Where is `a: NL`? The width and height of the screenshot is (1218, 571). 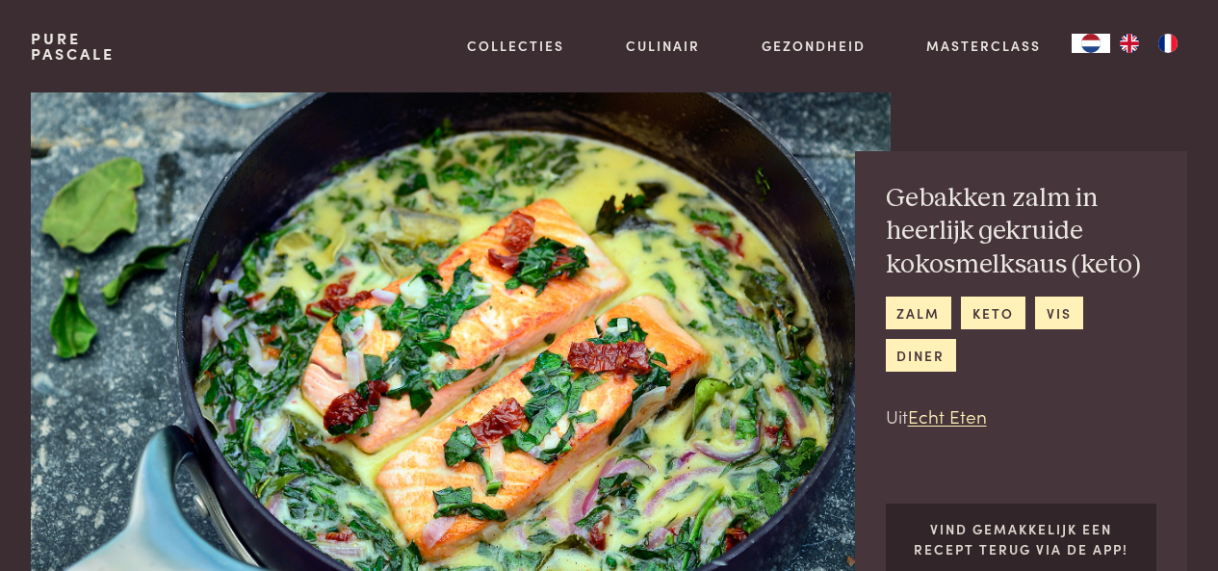
a: NL is located at coordinates (1091, 43).